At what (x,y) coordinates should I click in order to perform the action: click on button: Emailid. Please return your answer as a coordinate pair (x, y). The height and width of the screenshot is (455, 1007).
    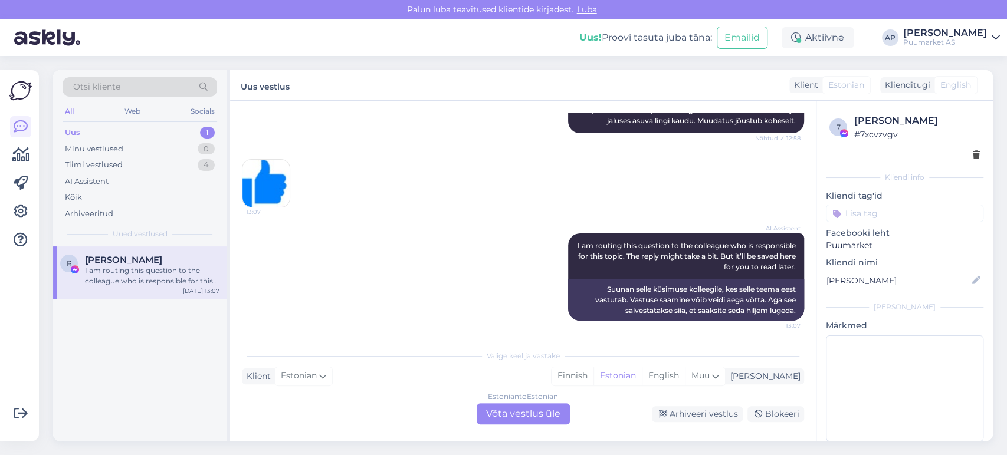
    Looking at the image, I should click on (742, 38).